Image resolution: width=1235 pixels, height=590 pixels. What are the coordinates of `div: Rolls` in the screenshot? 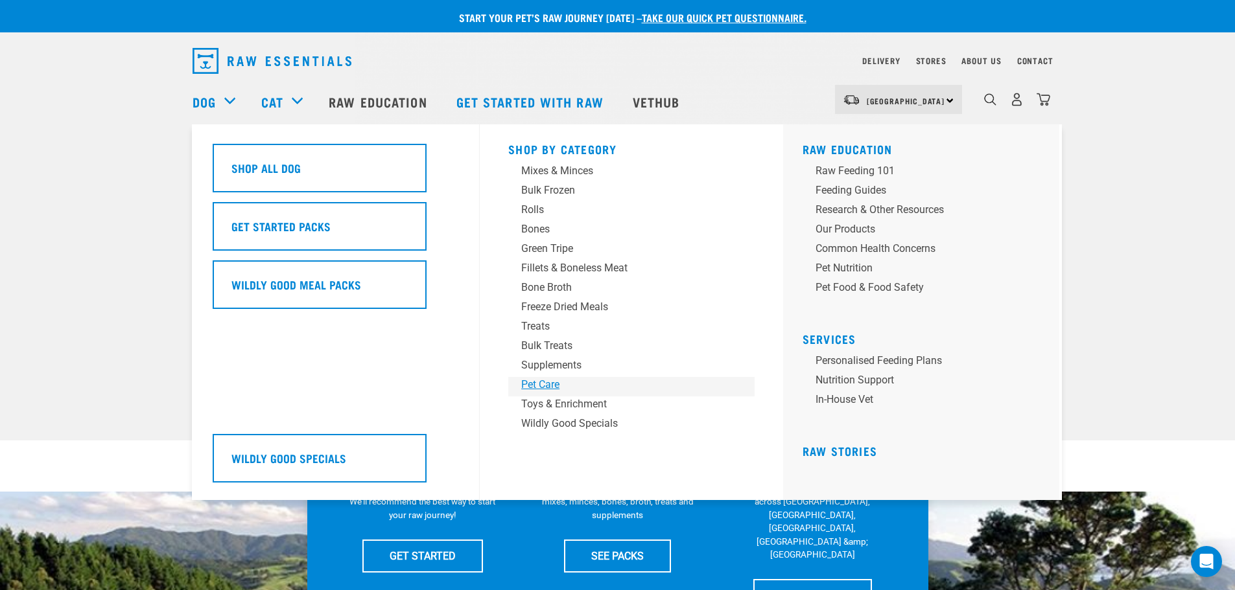 It's located at (622, 210).